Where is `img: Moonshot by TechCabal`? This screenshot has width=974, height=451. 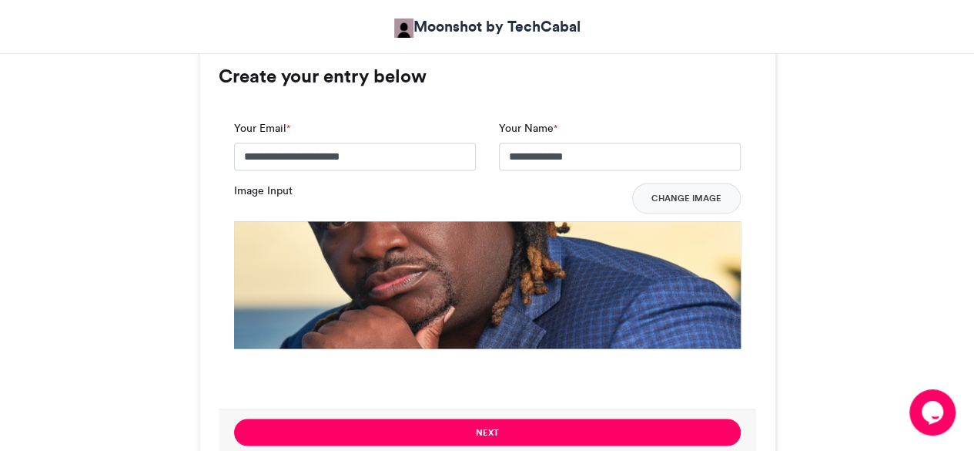 img: Moonshot by TechCabal is located at coordinates (404, 28).